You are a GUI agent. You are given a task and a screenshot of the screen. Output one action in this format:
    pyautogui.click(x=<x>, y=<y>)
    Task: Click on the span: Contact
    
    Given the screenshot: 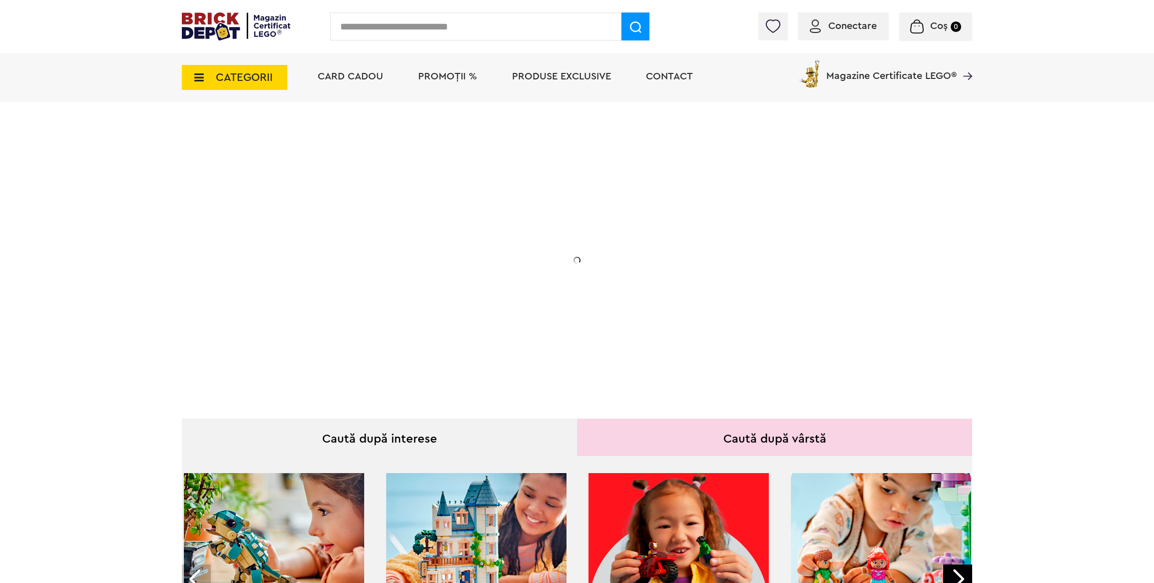 What is the action you would take?
    pyautogui.click(x=669, y=76)
    